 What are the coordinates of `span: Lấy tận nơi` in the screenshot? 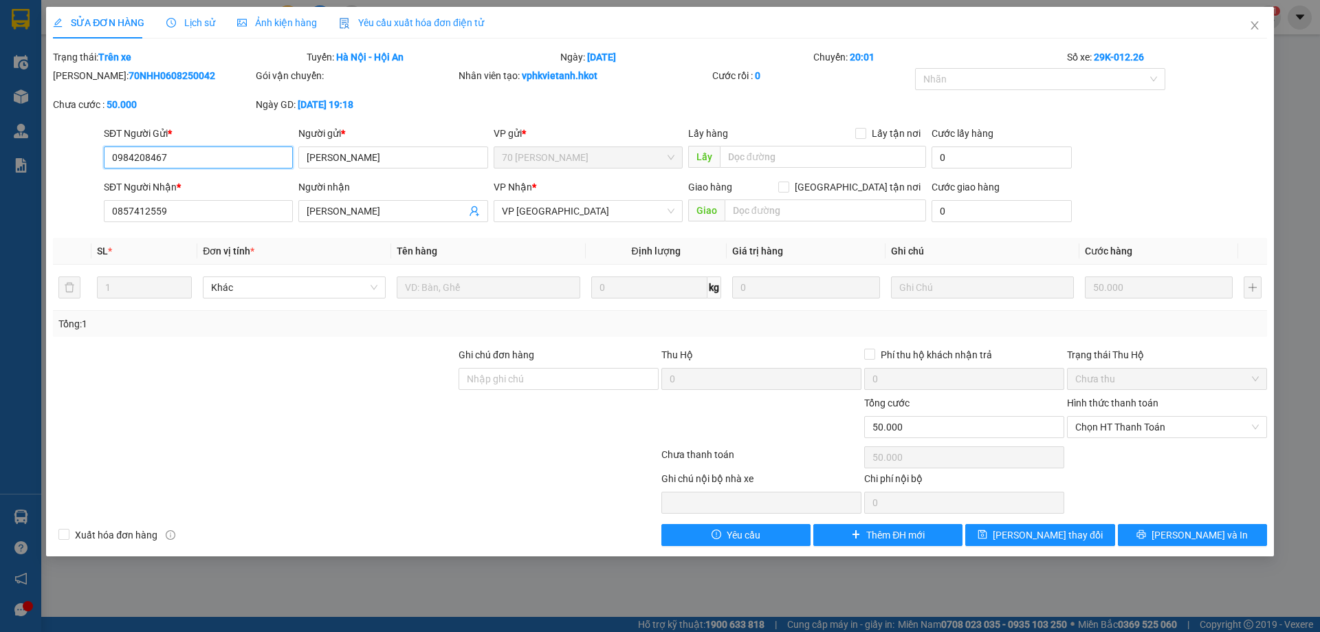 It's located at (896, 133).